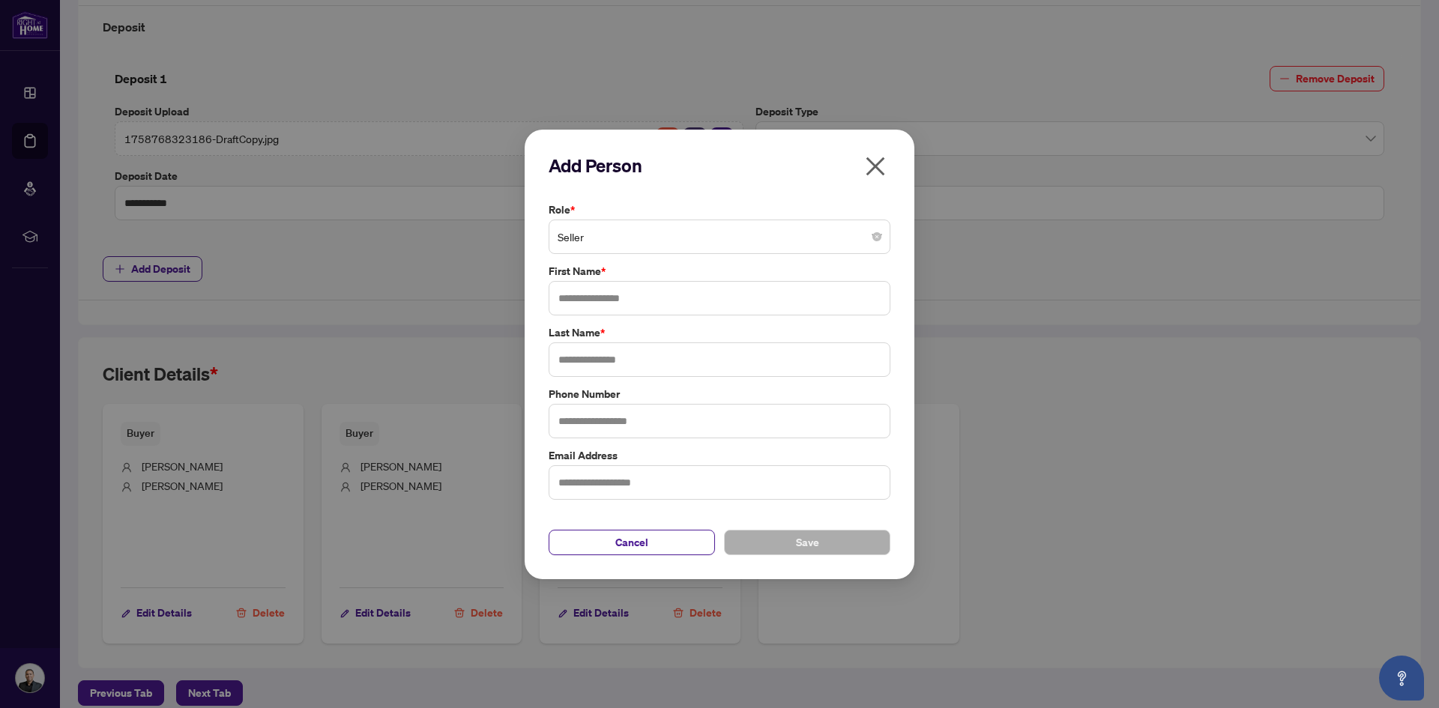  Describe the element at coordinates (720, 455) in the screenshot. I see `label: Email Address` at that location.